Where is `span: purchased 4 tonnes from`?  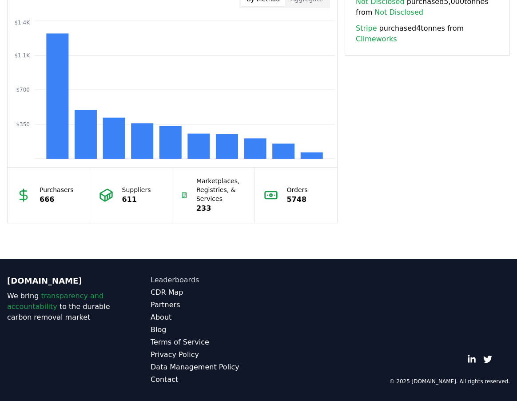
span: purchased 4 tonnes from is located at coordinates (427, 34).